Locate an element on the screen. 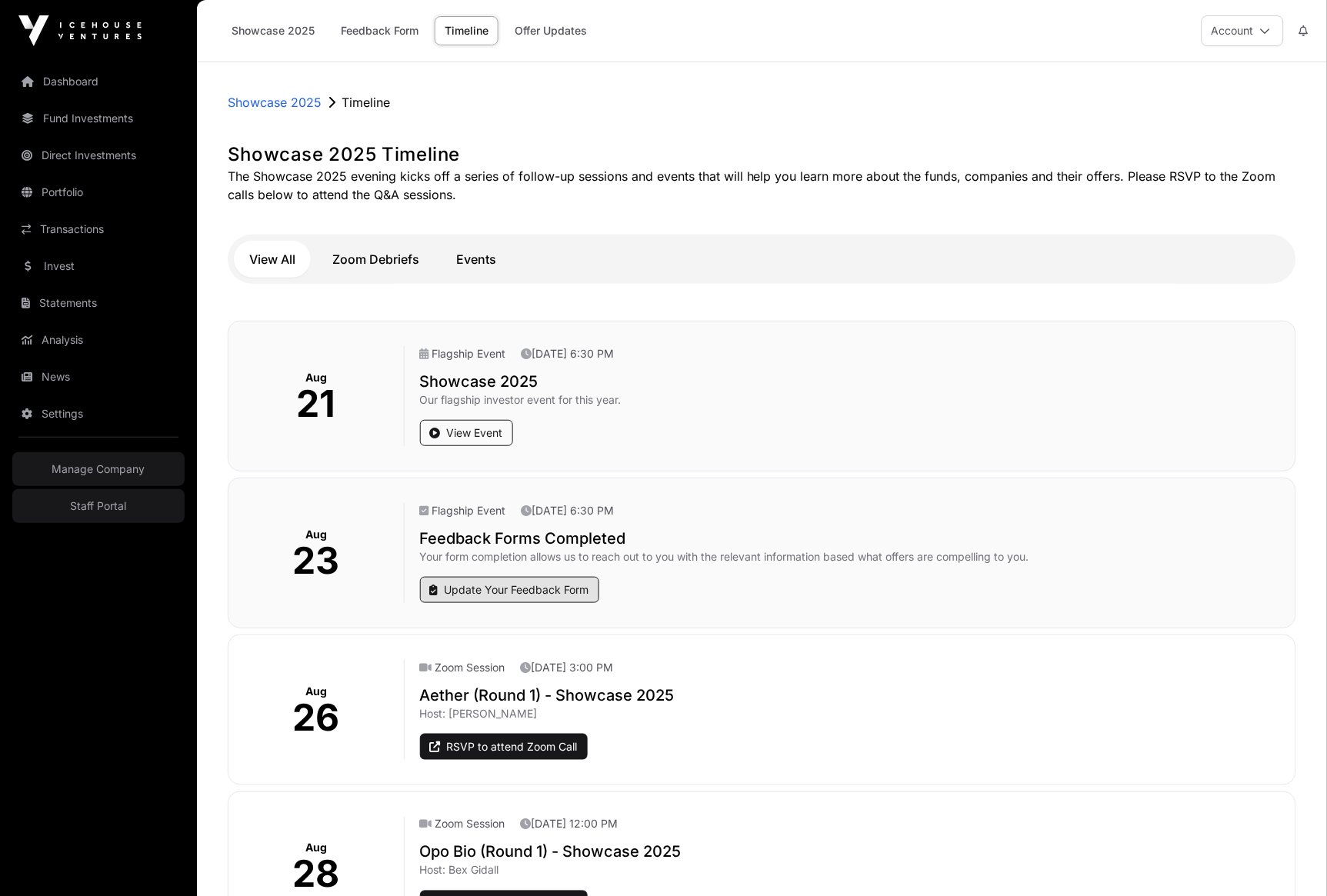 This screenshot has height=896, width=1327. a: Feedback Form is located at coordinates (380, 31).